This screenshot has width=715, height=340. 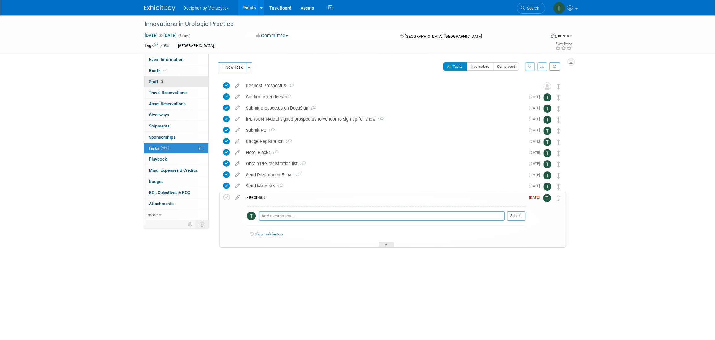 I want to click on button: All Tasks, so click(x=455, y=66).